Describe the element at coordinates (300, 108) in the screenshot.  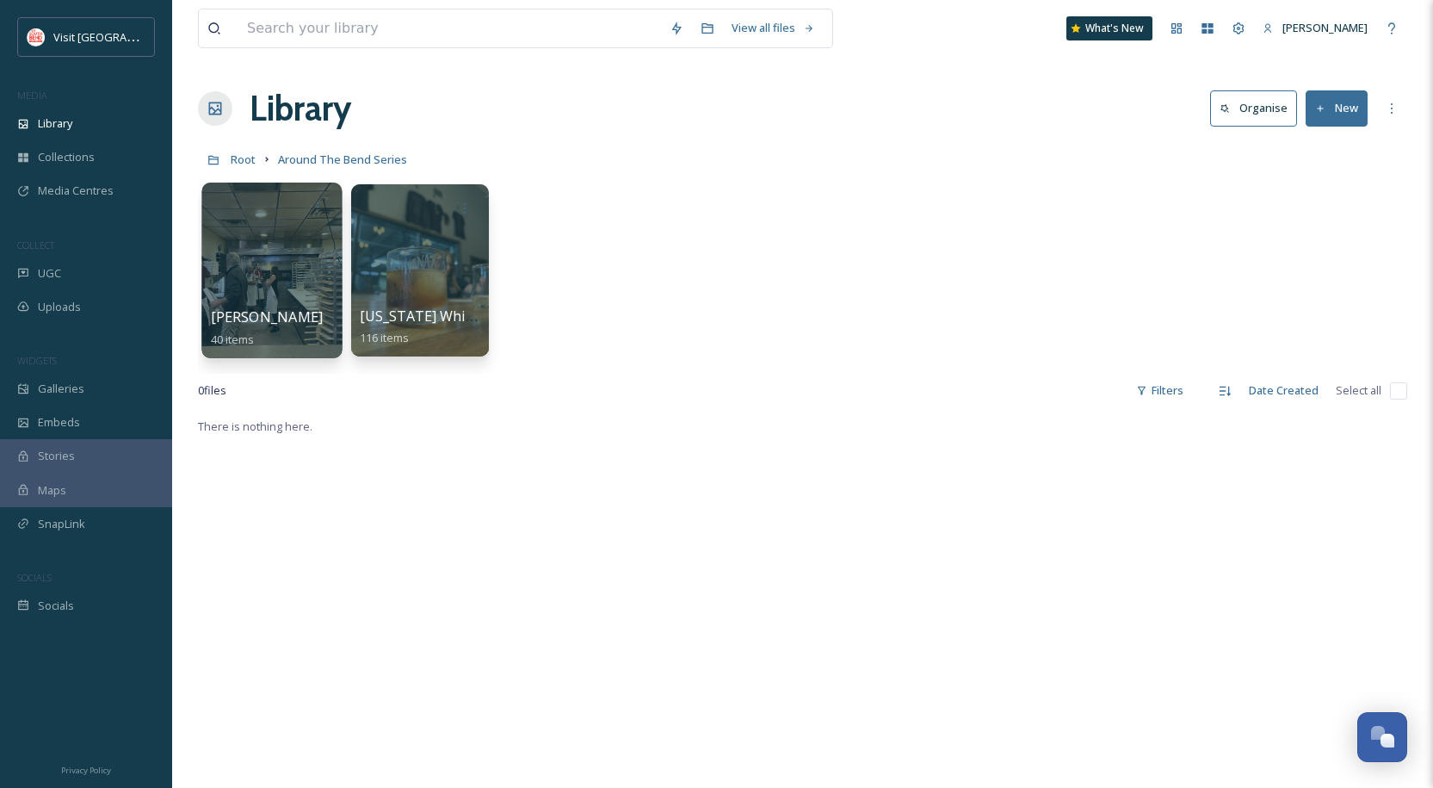
I see `h1: Library` at that location.